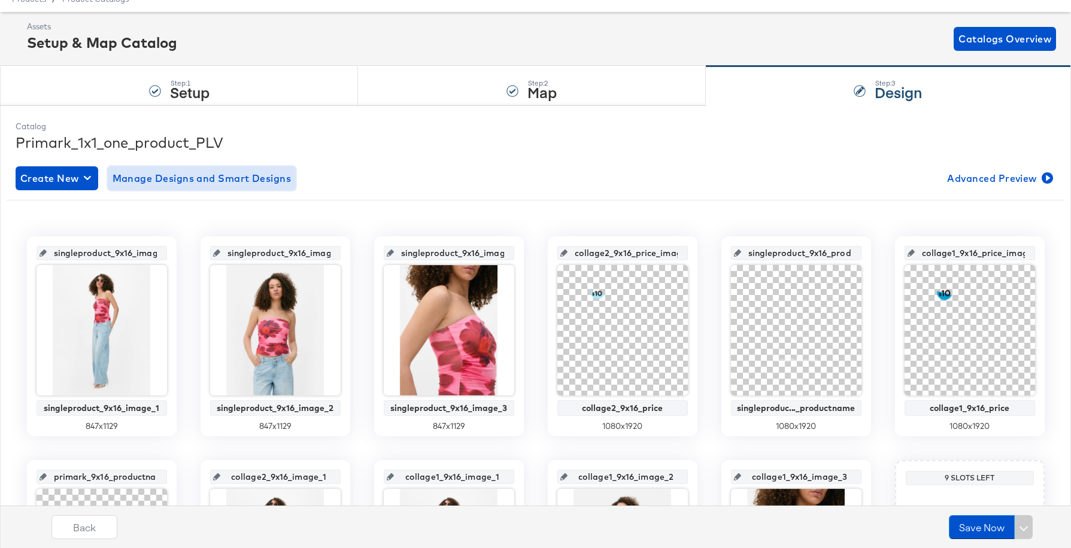 Image resolution: width=1071 pixels, height=548 pixels. I want to click on div: Catalog, so click(535, 126).